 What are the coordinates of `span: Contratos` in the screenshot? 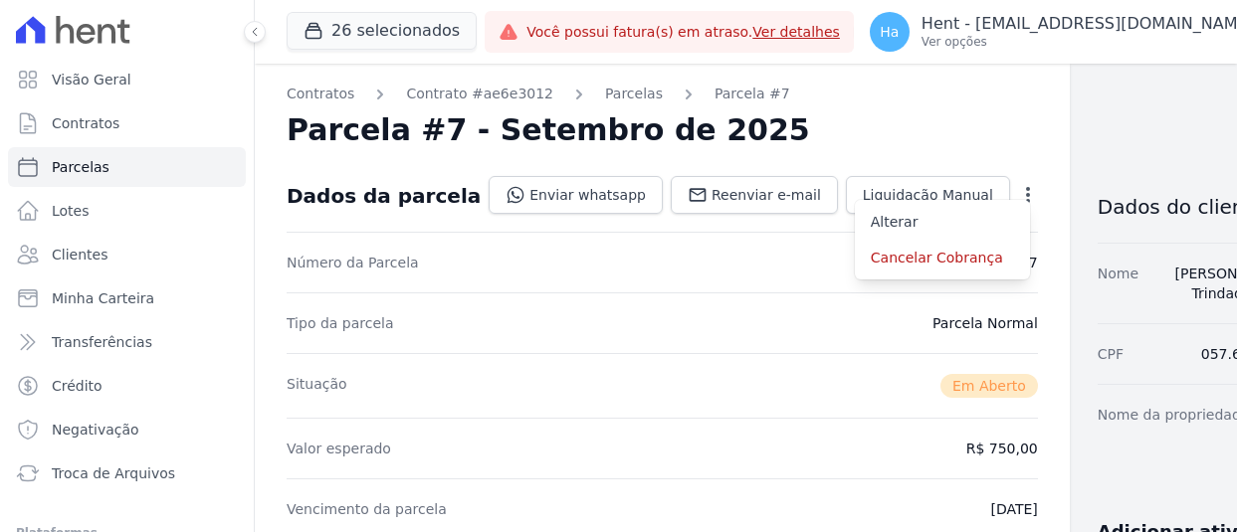 It's located at (86, 123).